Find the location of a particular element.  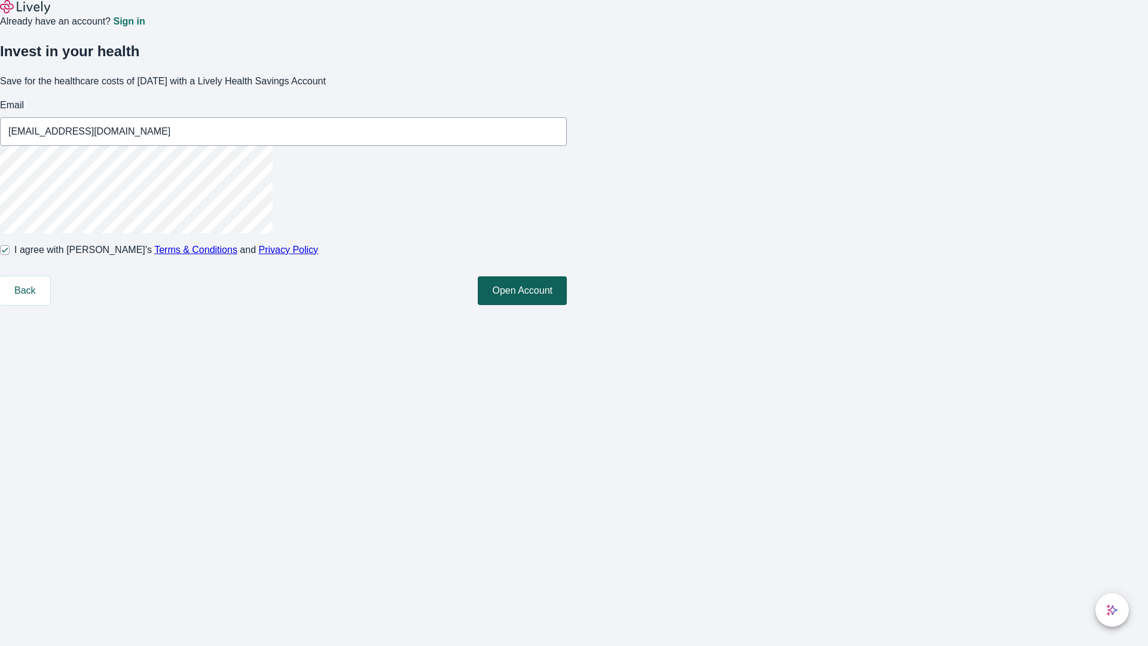

svg: Lively AI Assistant is located at coordinates (1112, 610).